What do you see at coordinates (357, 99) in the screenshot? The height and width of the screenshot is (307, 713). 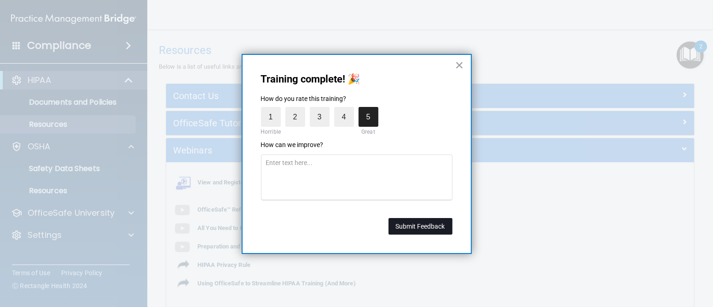 I see `p: How do you rate this training?` at bounding box center [357, 99].